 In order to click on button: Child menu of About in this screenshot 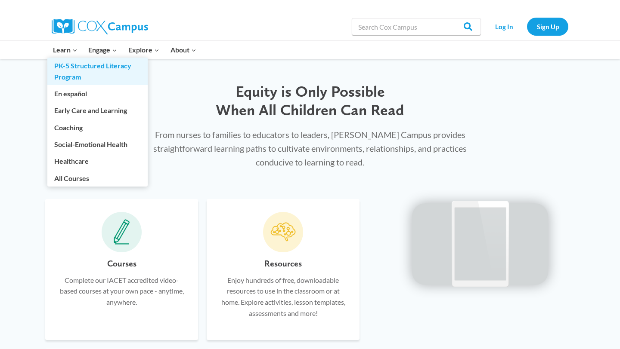, I will do `click(183, 50)`.